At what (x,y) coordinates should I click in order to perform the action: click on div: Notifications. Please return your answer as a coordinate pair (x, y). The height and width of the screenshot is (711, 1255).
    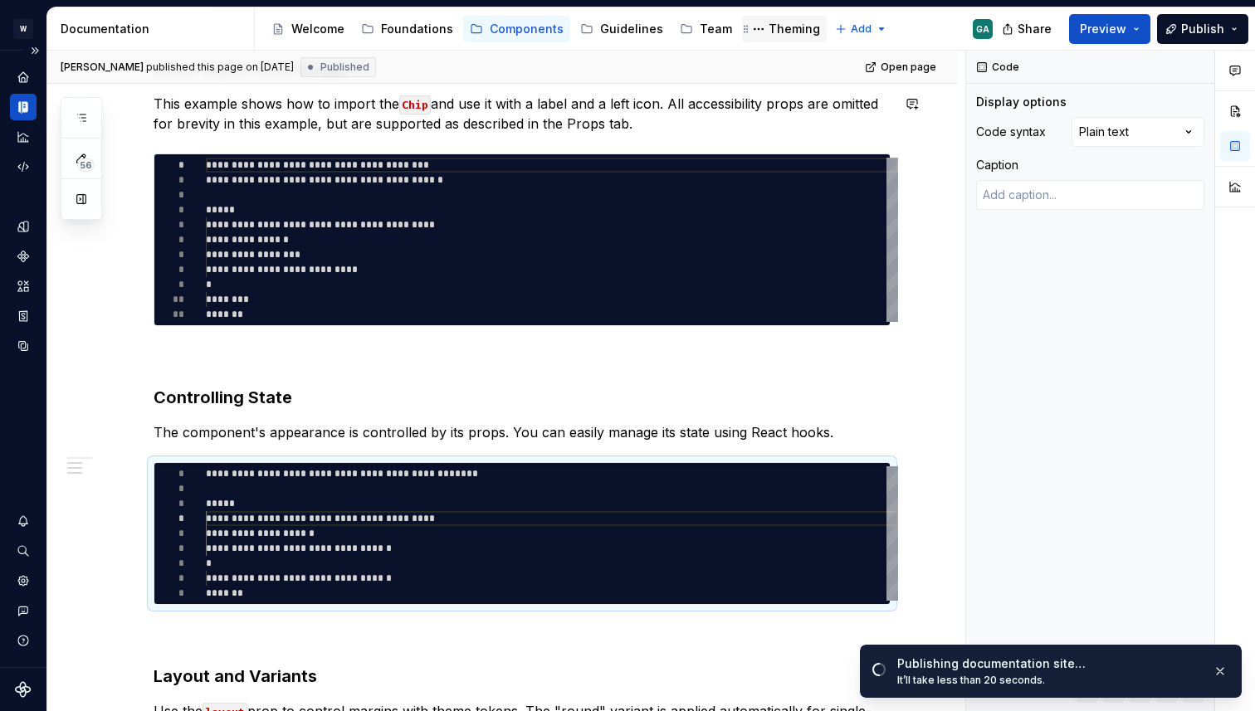
    Looking at the image, I should click on (23, 521).